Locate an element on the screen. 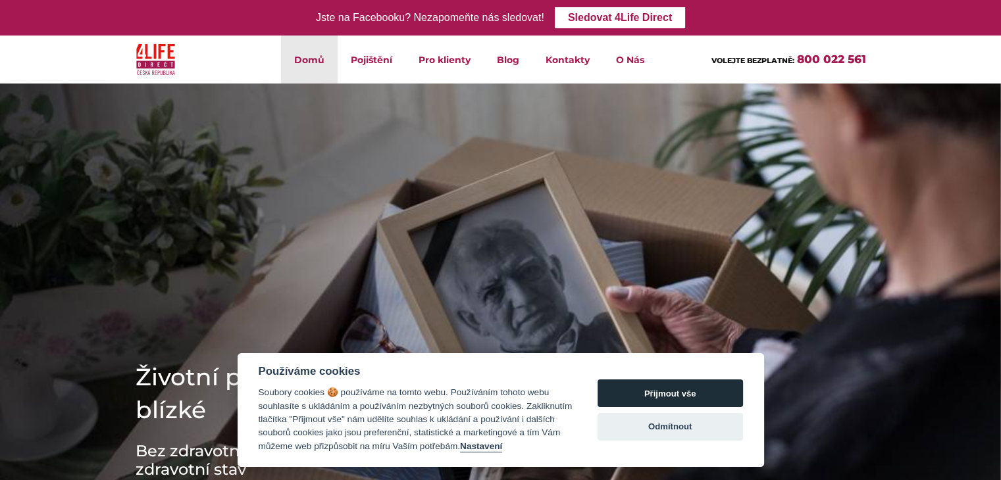 This screenshot has height=480, width=1001. a: Kontakty is located at coordinates (567, 59).